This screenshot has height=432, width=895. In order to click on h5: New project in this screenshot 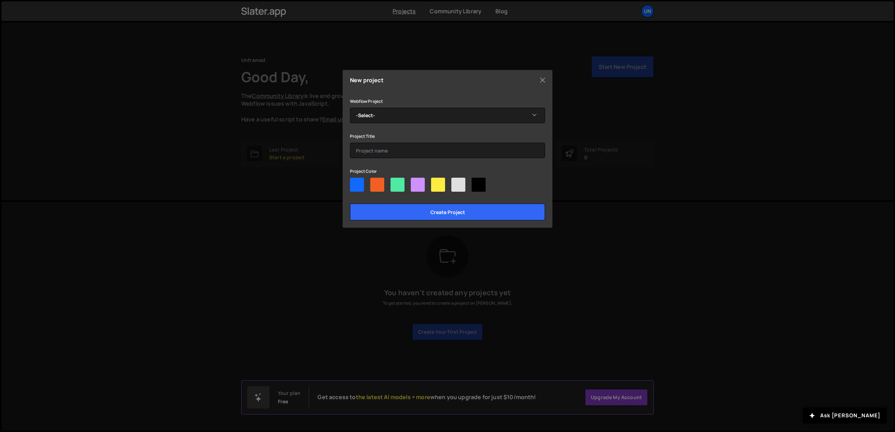, I will do `click(367, 80)`.